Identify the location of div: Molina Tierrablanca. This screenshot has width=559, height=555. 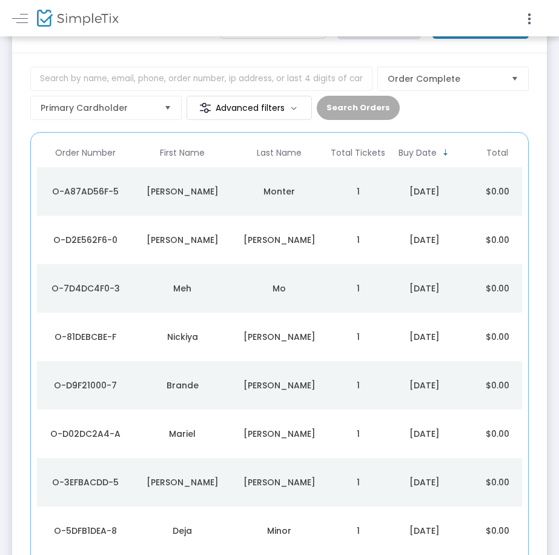
(279, 240).